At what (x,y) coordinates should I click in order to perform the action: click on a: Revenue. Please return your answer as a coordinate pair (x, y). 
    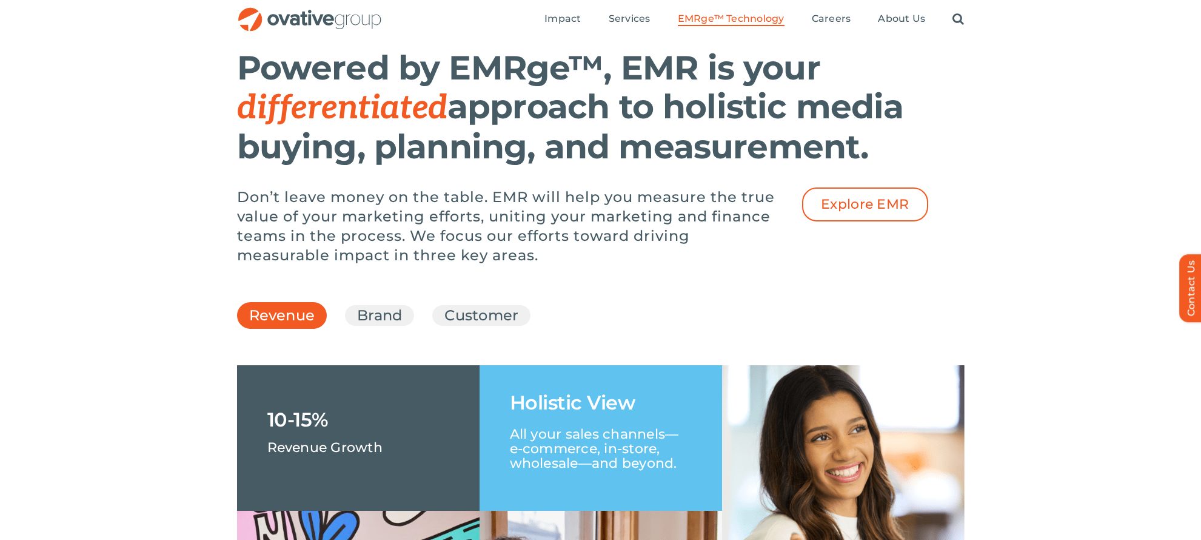
    Looking at the image, I should click on (282, 318).